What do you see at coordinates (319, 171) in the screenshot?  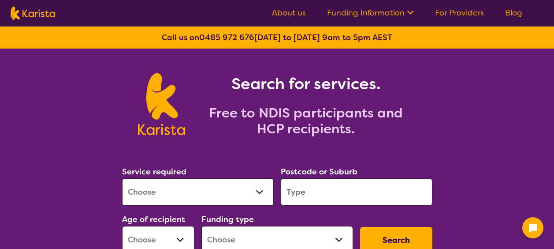 I see `label: Postcode or Suburb` at bounding box center [319, 171].